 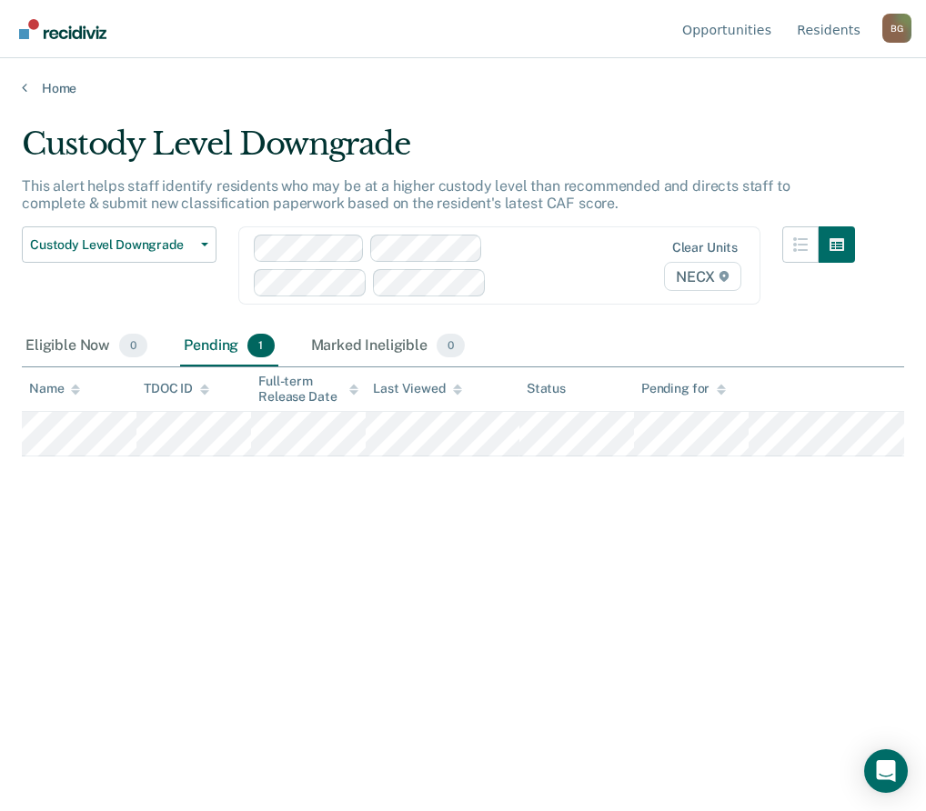 I want to click on div: Status, so click(x=546, y=388).